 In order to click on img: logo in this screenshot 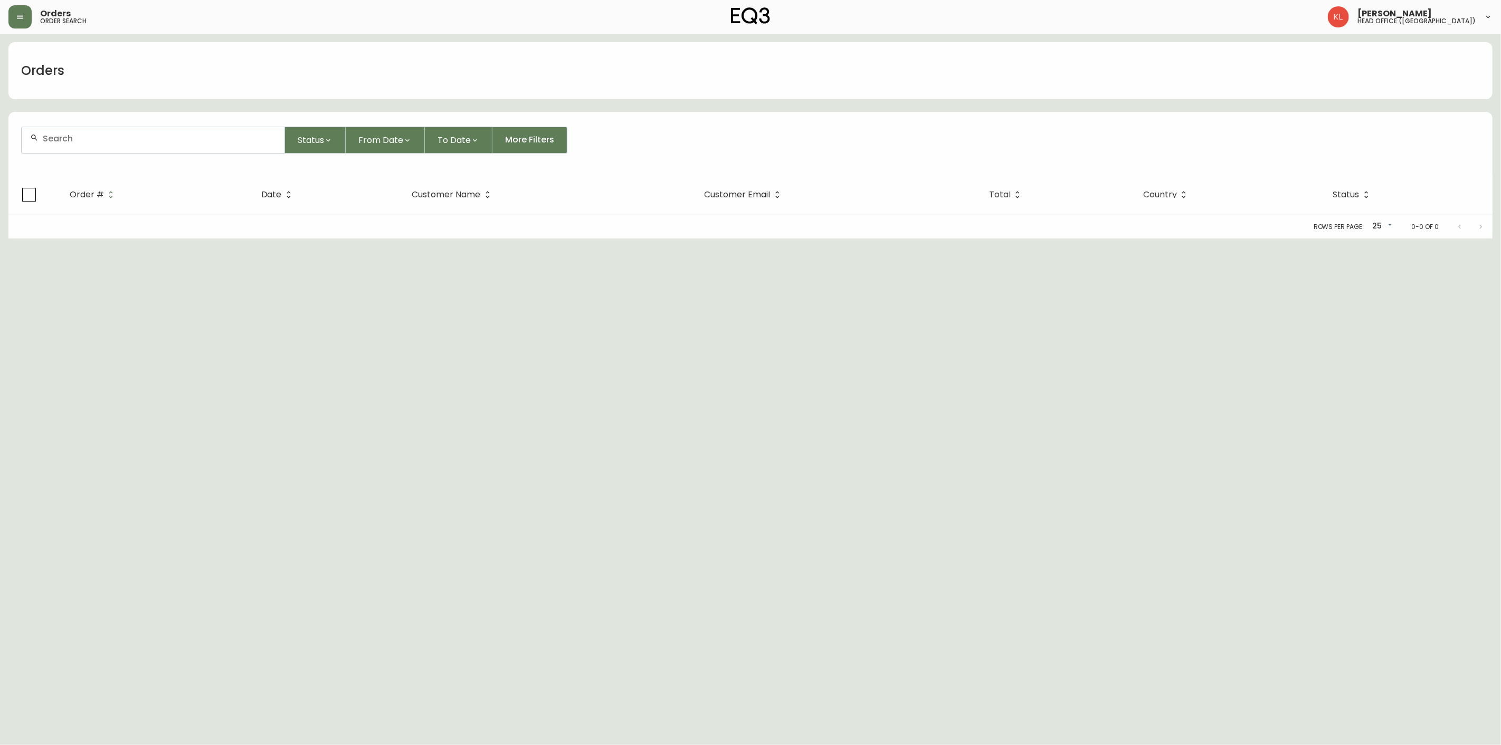, I will do `click(751, 16)`.